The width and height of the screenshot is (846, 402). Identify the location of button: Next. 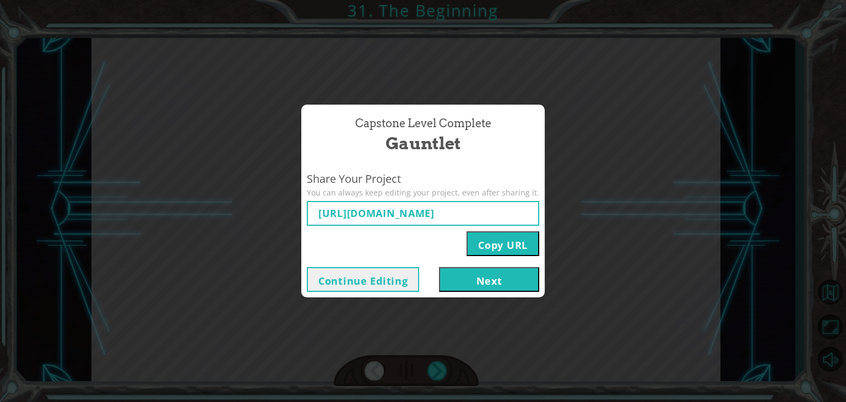
(489, 279).